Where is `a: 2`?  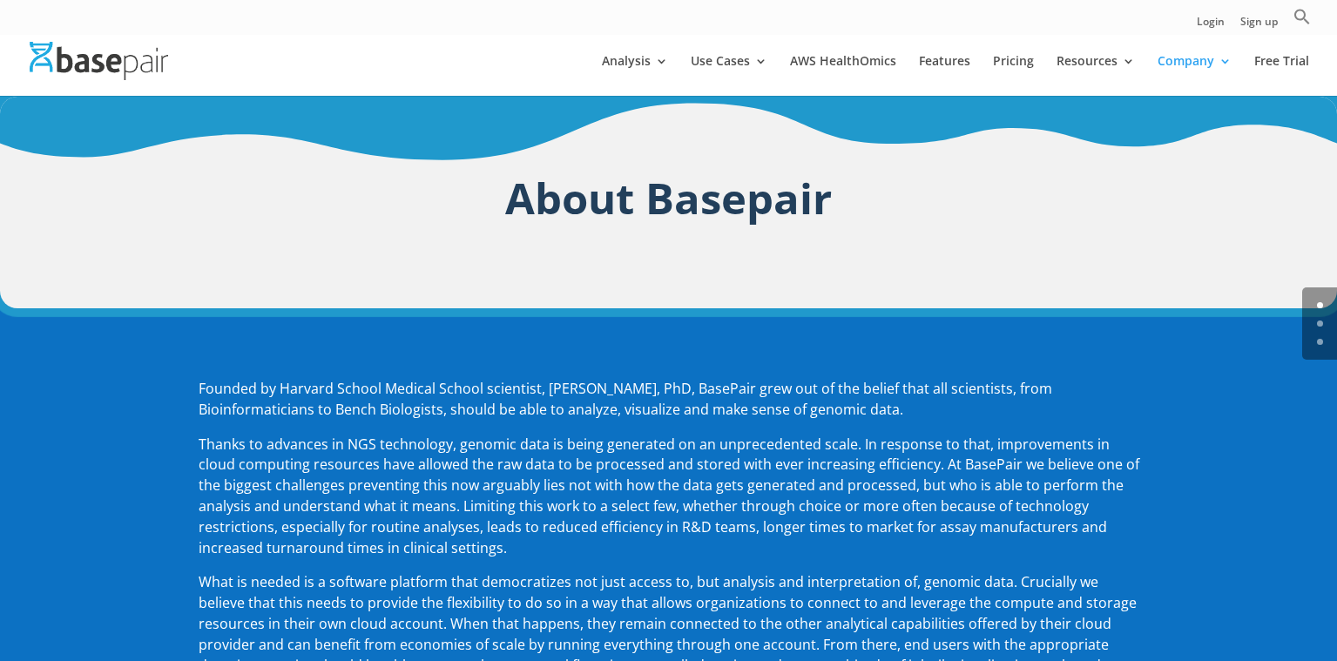 a: 2 is located at coordinates (1320, 341).